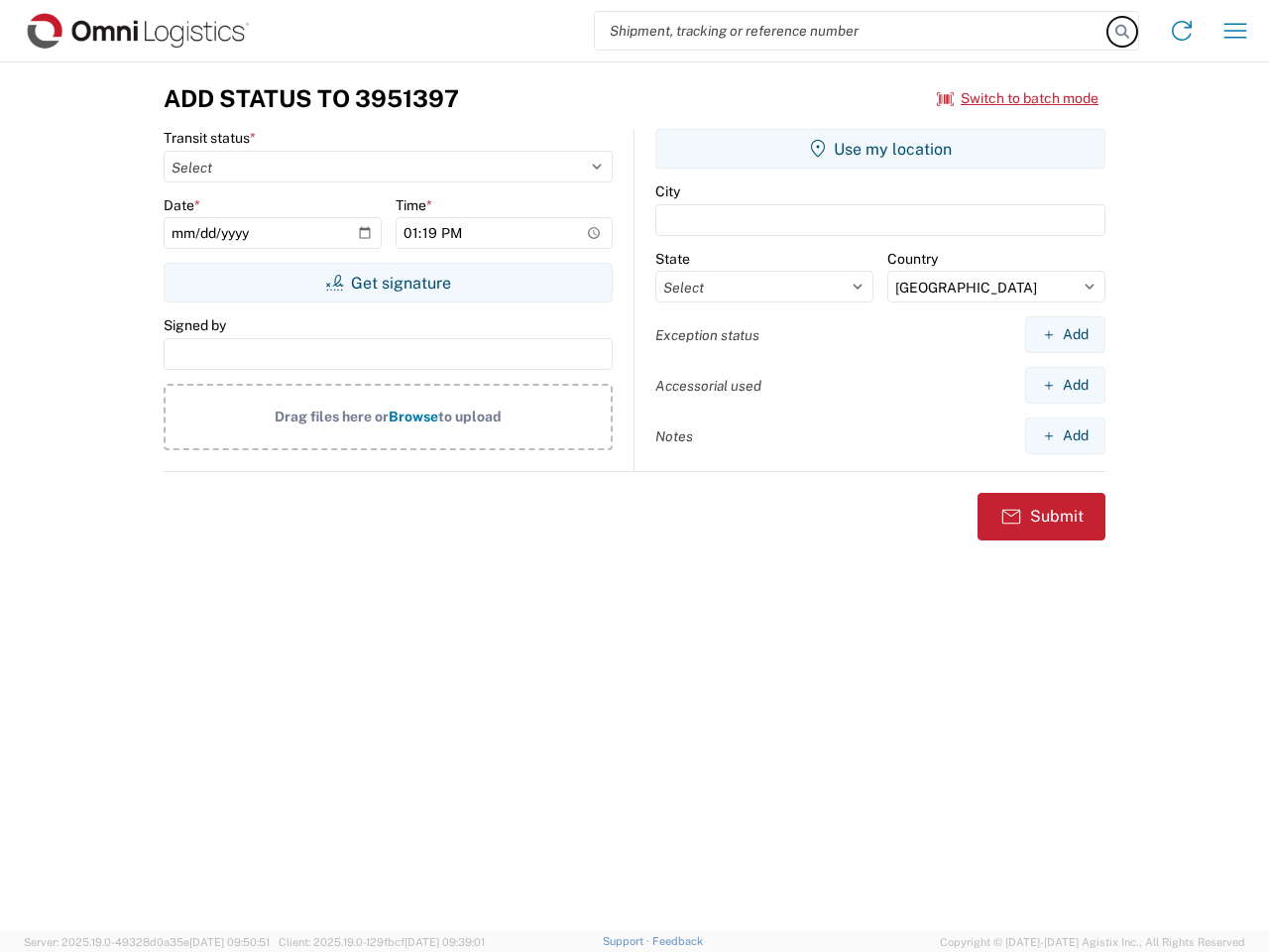 This screenshot has height=952, width=1269. Describe the element at coordinates (668, 192) in the screenshot. I see `label: City` at that location.